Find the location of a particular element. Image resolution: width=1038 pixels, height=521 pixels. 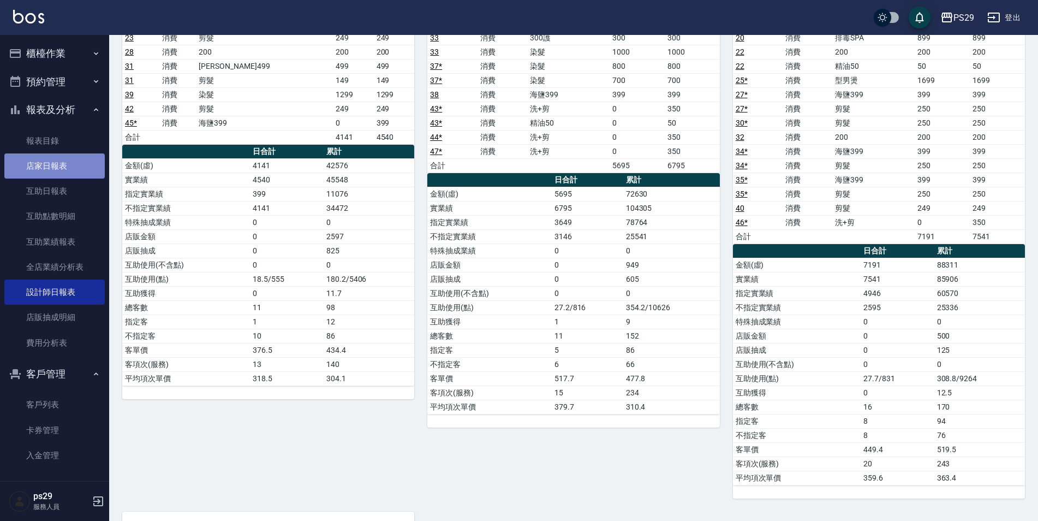

td: 499 is located at coordinates (394, 66).